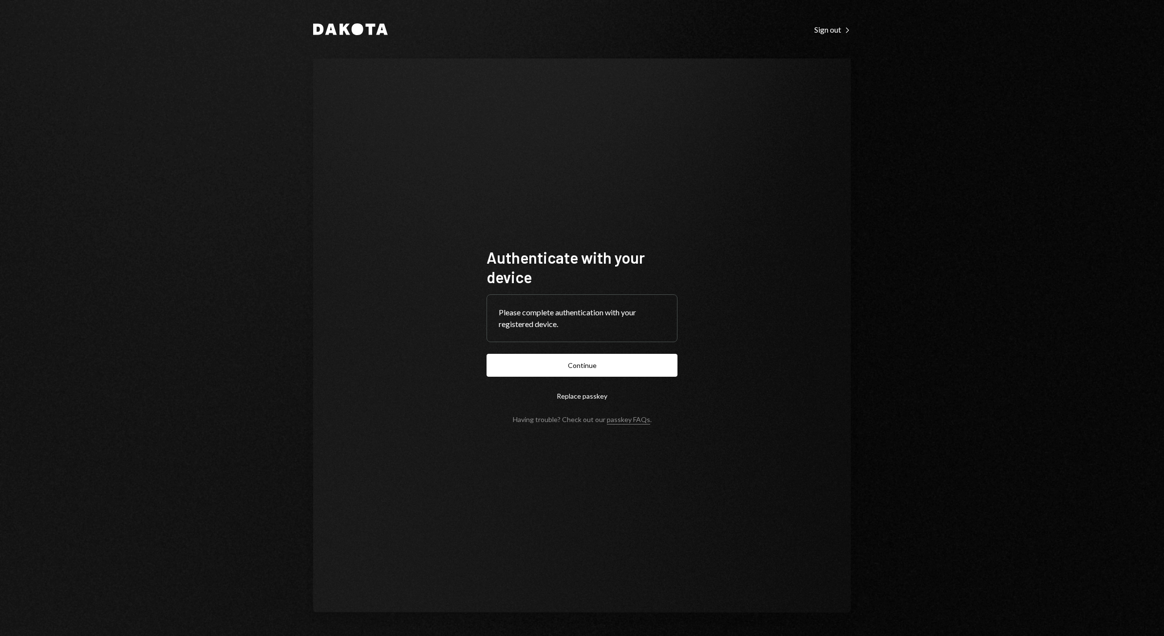  I want to click on button: Continue, so click(582, 365).